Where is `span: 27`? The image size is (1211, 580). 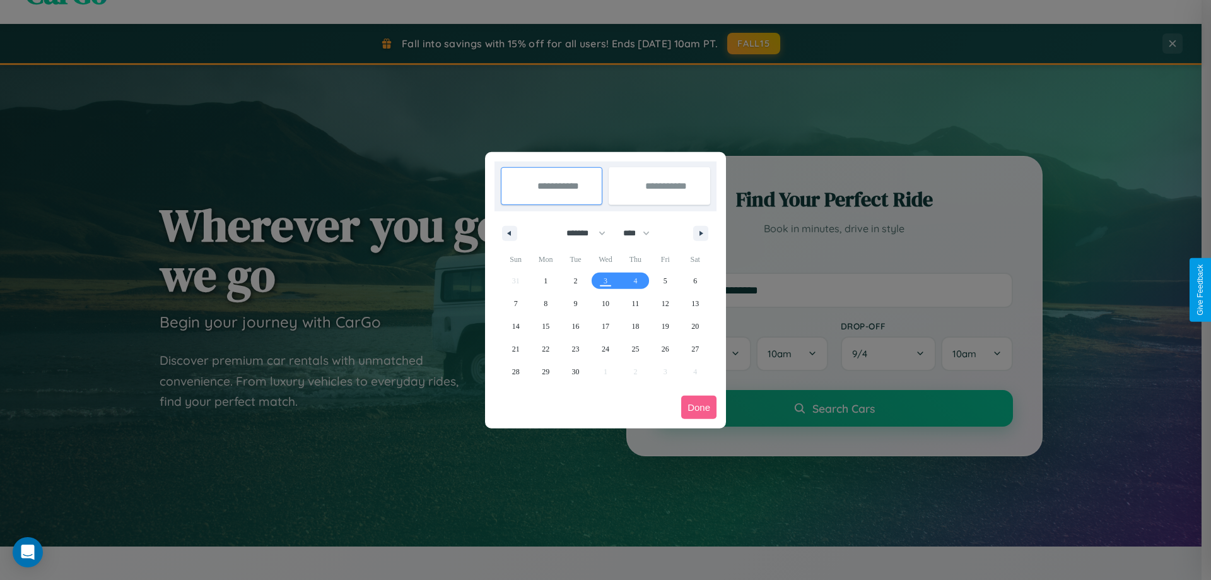
span: 27 is located at coordinates (695, 349).